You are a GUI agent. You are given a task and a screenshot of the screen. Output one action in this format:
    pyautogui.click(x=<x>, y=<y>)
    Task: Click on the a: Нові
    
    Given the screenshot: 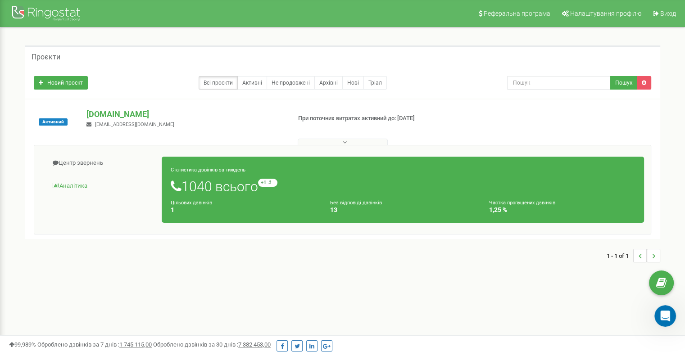 What is the action you would take?
    pyautogui.click(x=353, y=83)
    